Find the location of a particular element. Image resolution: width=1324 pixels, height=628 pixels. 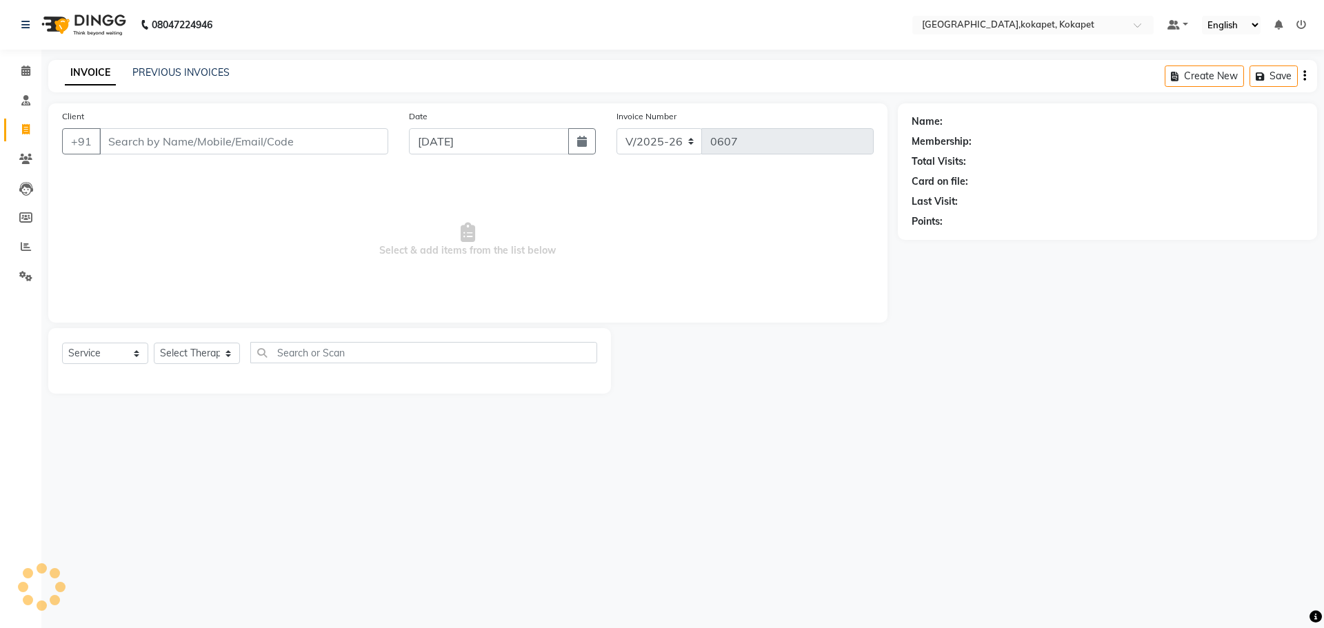

label: Client is located at coordinates (73, 117).